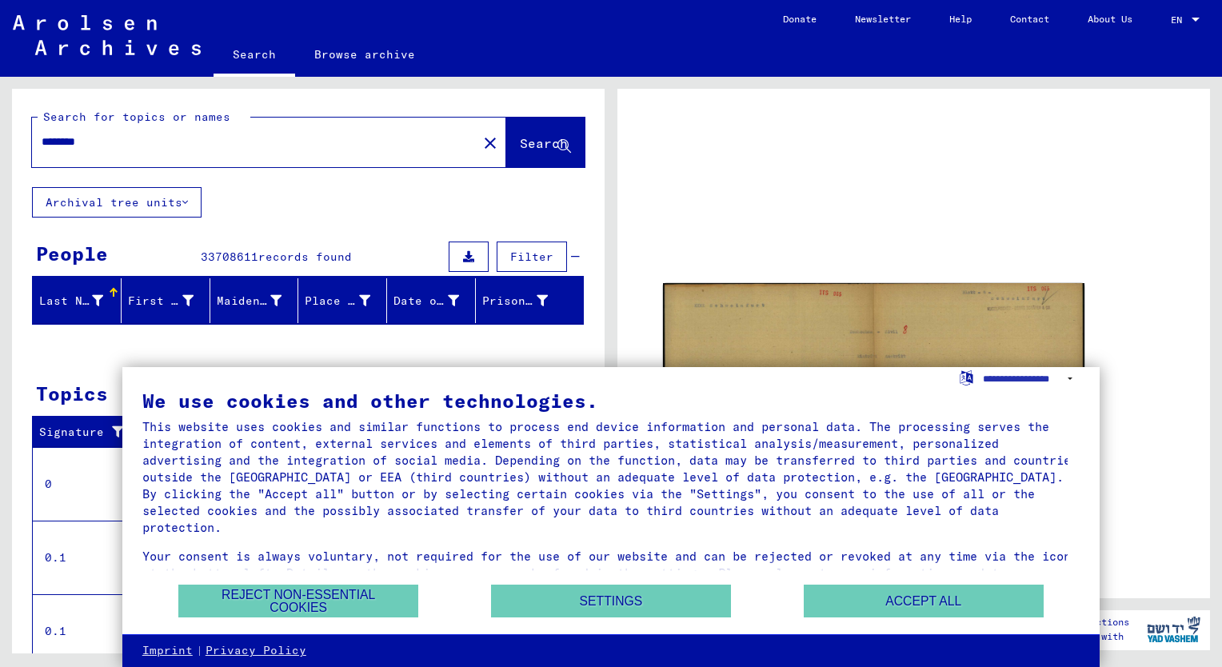 This screenshot has height=667, width=1222. I want to click on span: records found, so click(305, 257).